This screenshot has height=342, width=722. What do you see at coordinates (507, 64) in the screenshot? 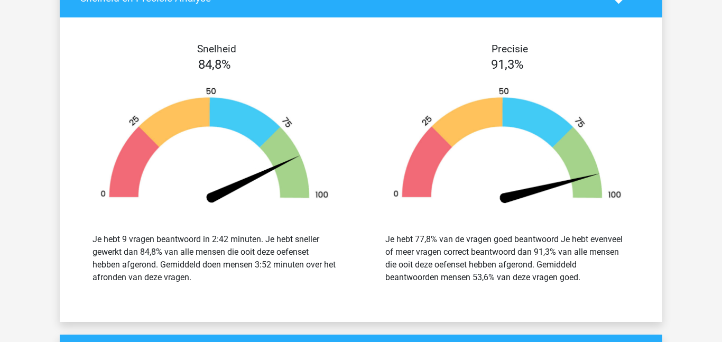
I see `span: 91,3%` at bounding box center [507, 64].